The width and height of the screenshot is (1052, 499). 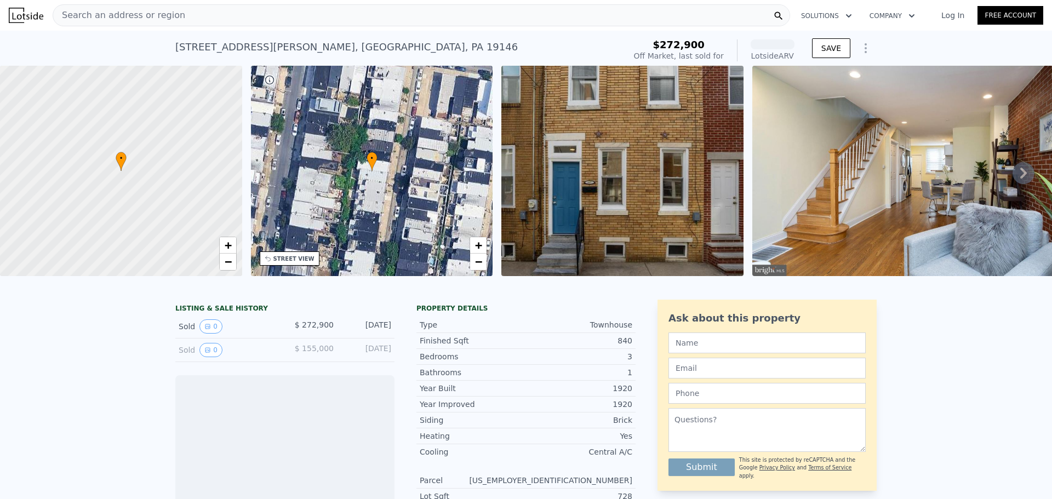 What do you see at coordinates (285, 309) in the screenshot?
I see `div: LISTING & SALE HISTORY` at bounding box center [285, 309].